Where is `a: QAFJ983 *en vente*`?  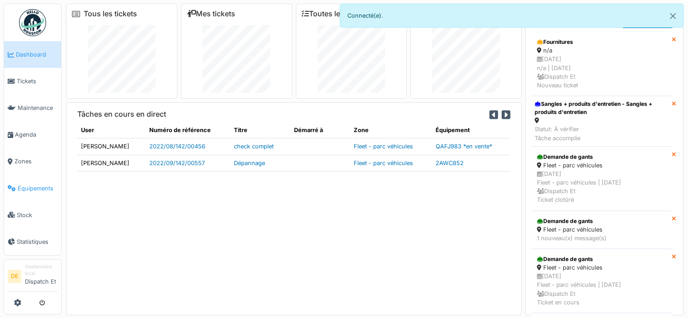
a: QAFJ983 *en vente* is located at coordinates (464, 146).